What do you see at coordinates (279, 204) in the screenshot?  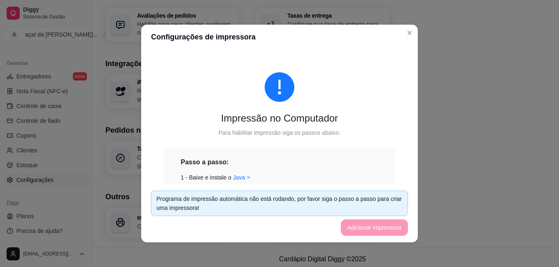 I see `div: Programa de impressão automática não está rodando, por favor siga o passo a passo para criar uma ...` at bounding box center [279, 204].